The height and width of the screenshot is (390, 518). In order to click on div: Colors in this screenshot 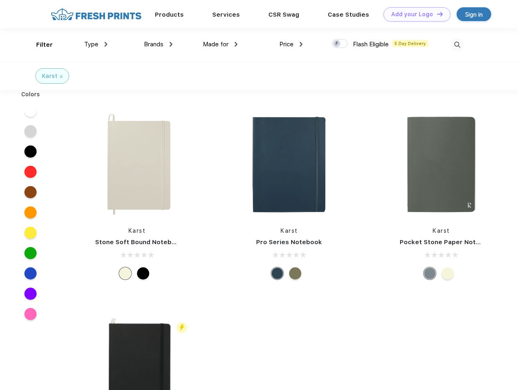, I will do `click(30, 94)`.